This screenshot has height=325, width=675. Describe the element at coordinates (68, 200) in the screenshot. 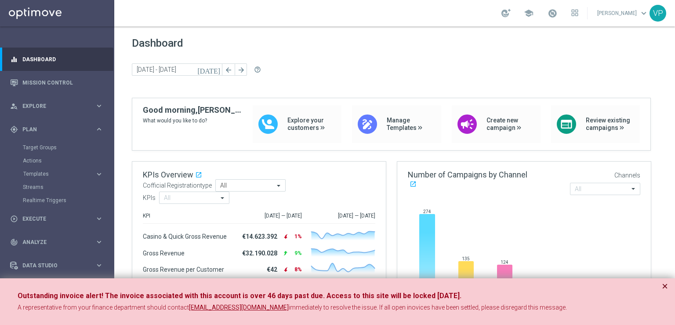

I see `div: Realtime Triggers` at that location.